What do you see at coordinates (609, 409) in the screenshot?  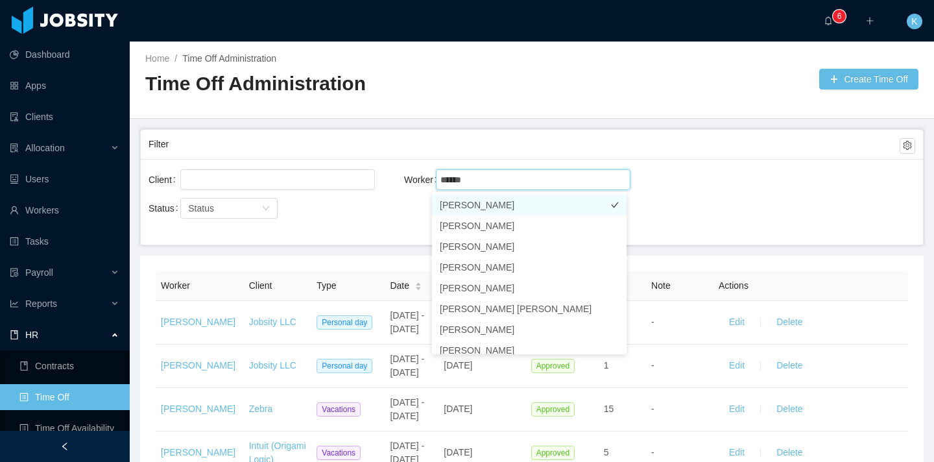 I see `span: 15` at bounding box center [609, 409].